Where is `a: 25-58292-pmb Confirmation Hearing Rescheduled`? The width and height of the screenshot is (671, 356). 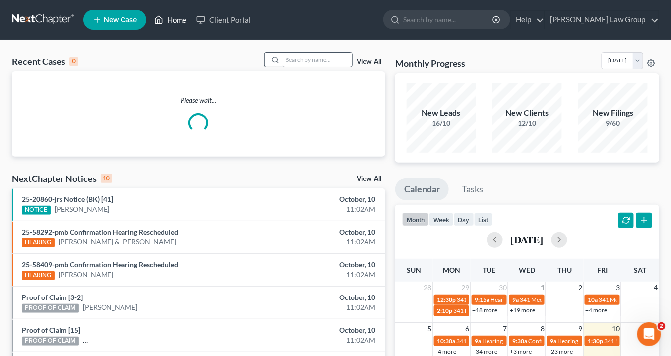 a: 25-58292-pmb Confirmation Hearing Rescheduled is located at coordinates (100, 232).